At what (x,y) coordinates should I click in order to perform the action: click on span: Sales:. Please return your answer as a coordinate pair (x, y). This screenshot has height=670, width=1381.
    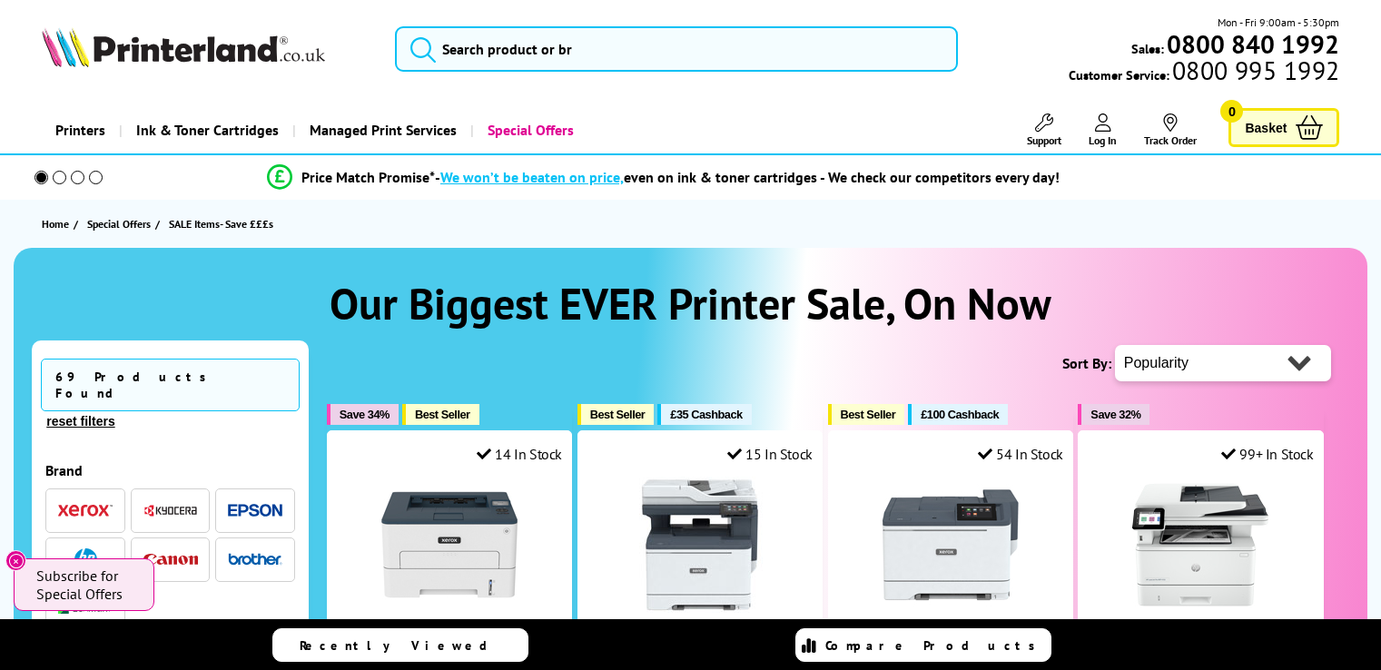
    Looking at the image, I should click on (1148, 48).